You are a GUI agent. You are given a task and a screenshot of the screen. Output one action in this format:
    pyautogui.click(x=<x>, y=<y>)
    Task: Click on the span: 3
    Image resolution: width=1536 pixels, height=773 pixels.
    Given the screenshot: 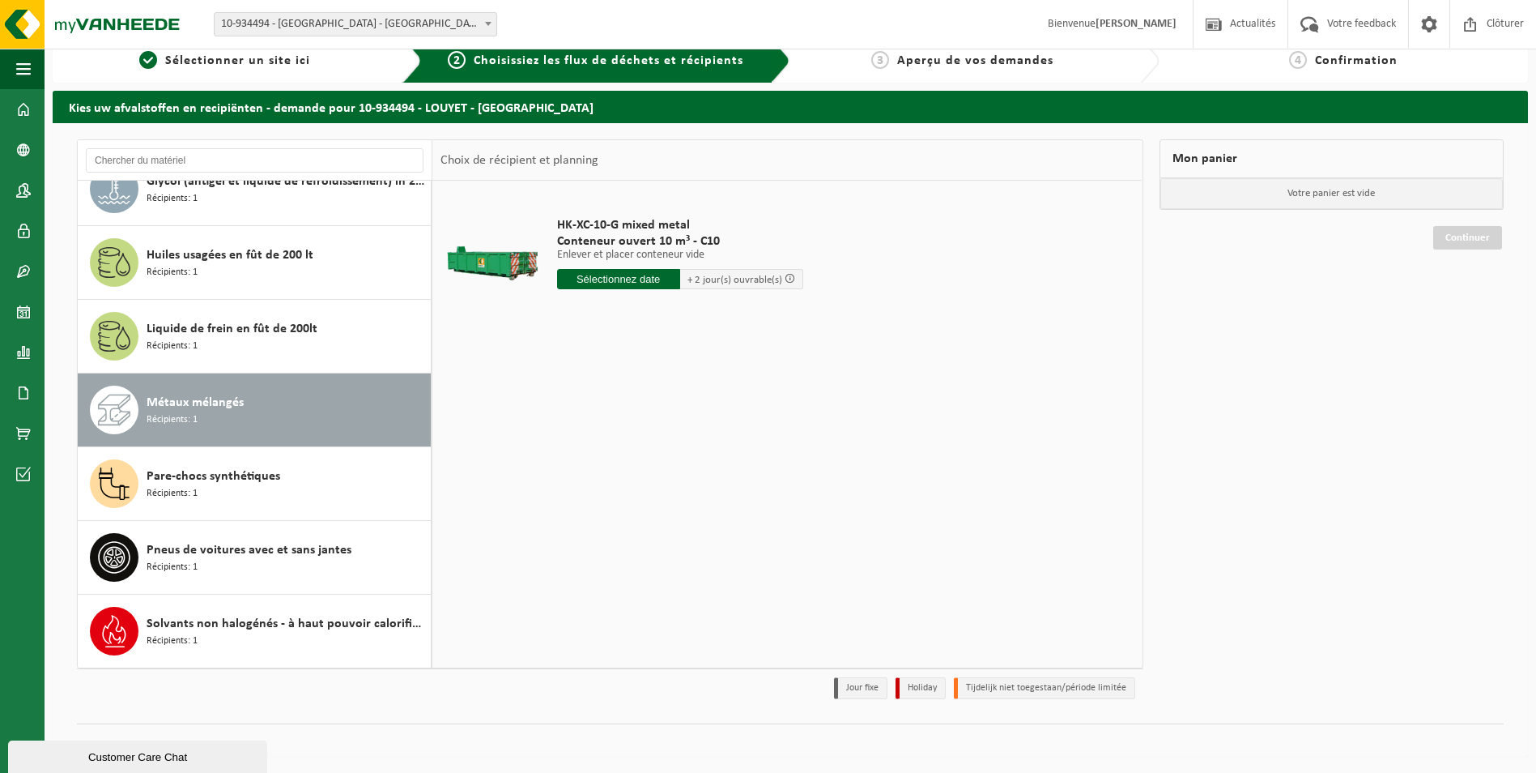 What is the action you would take?
    pyautogui.click(x=880, y=60)
    